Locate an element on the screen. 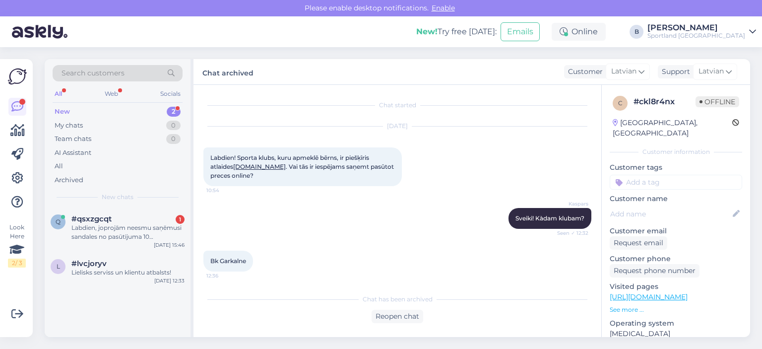  span: Kaspars is located at coordinates (569, 203).